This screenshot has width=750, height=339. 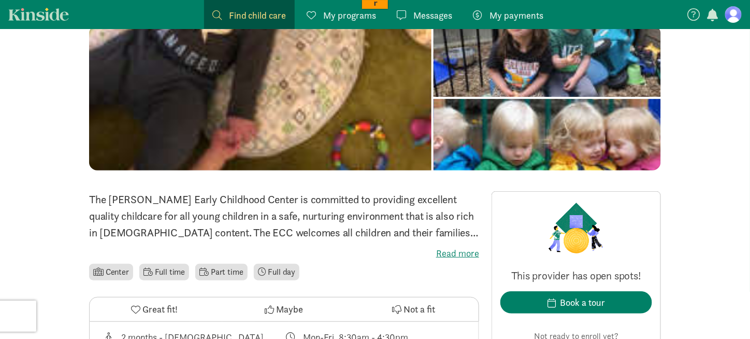 I want to click on button: Not a fit, so click(x=414, y=309).